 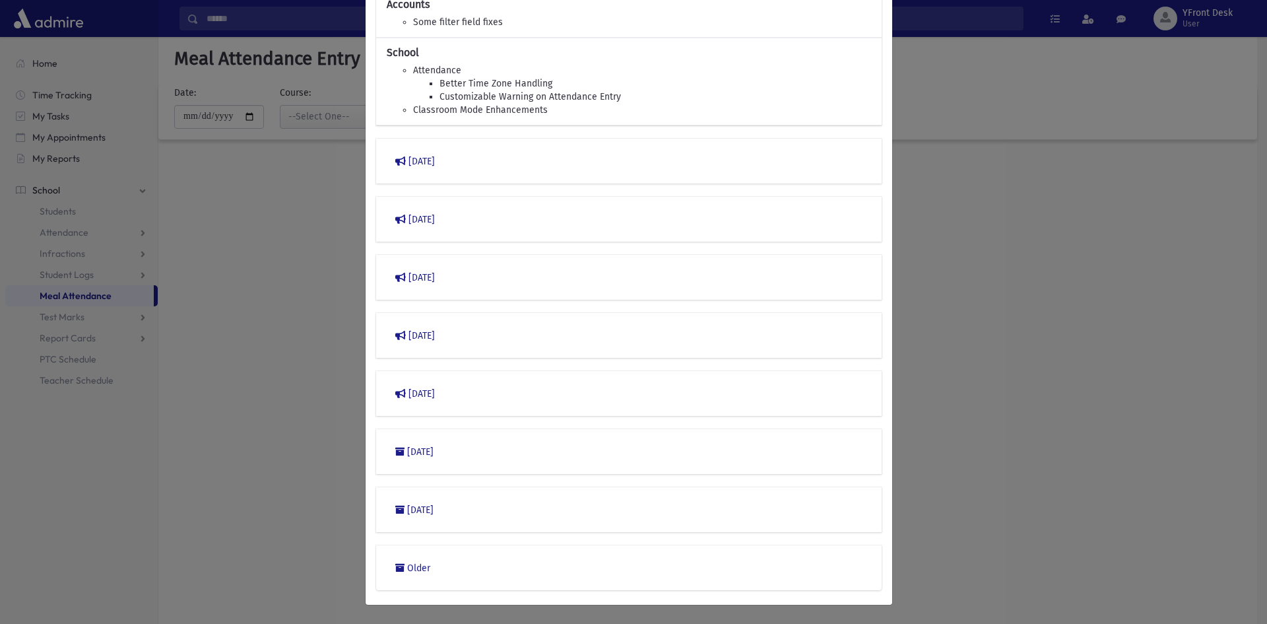 I want to click on li: Attendance, so click(x=642, y=71).